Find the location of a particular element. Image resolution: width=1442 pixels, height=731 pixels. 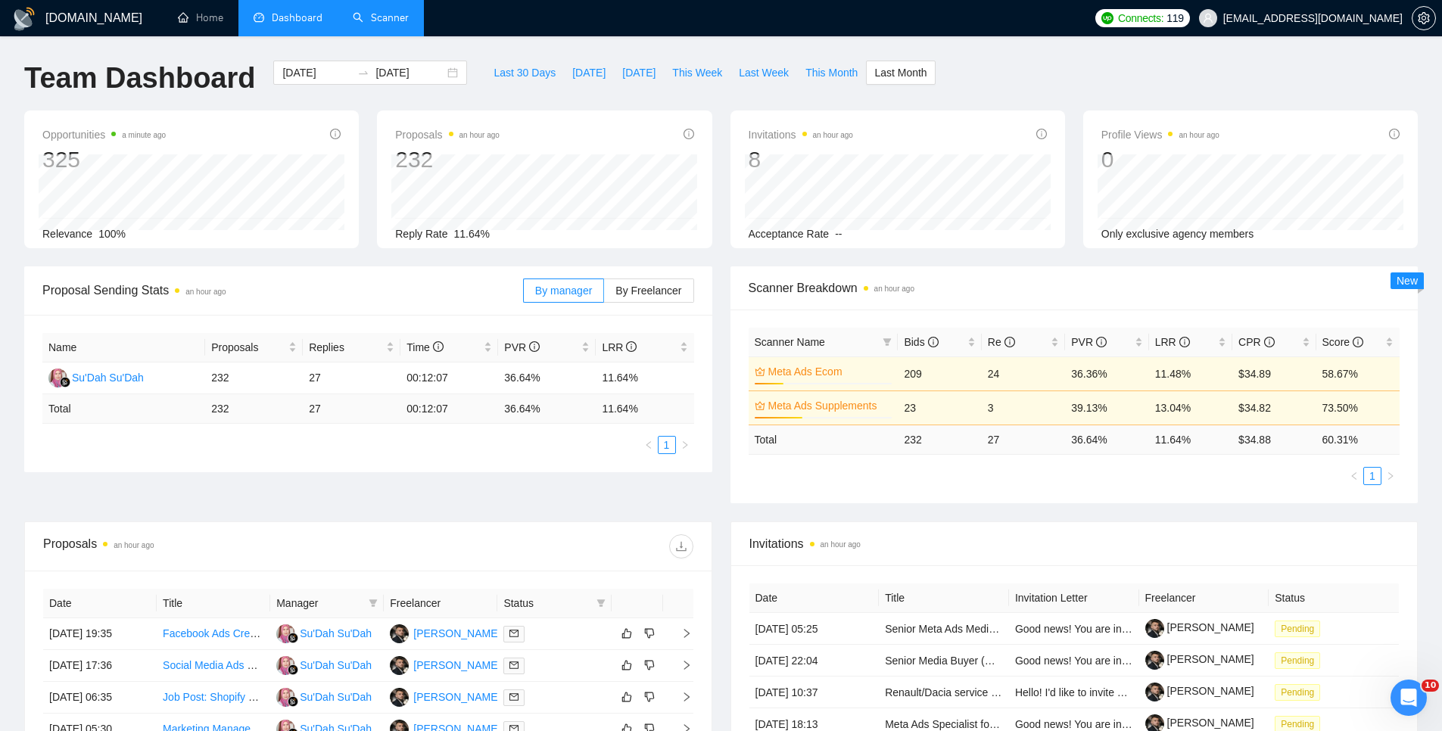

td: Social Media Ads Manager for Jamaican Online Grocery Store Launch Campaign is located at coordinates (213, 666).